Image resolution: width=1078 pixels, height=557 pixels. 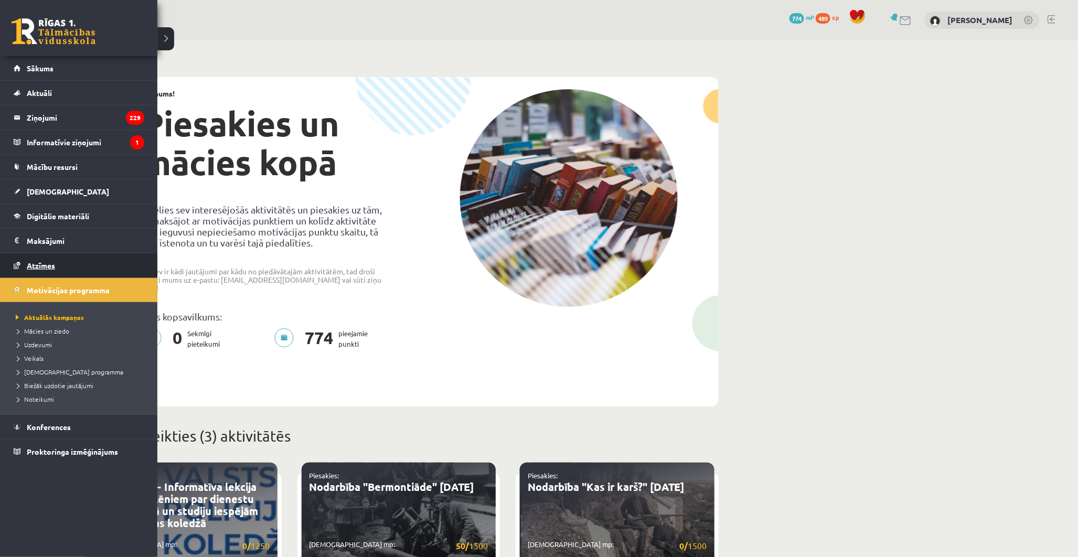 I want to click on span: Aktuāli, so click(x=39, y=93).